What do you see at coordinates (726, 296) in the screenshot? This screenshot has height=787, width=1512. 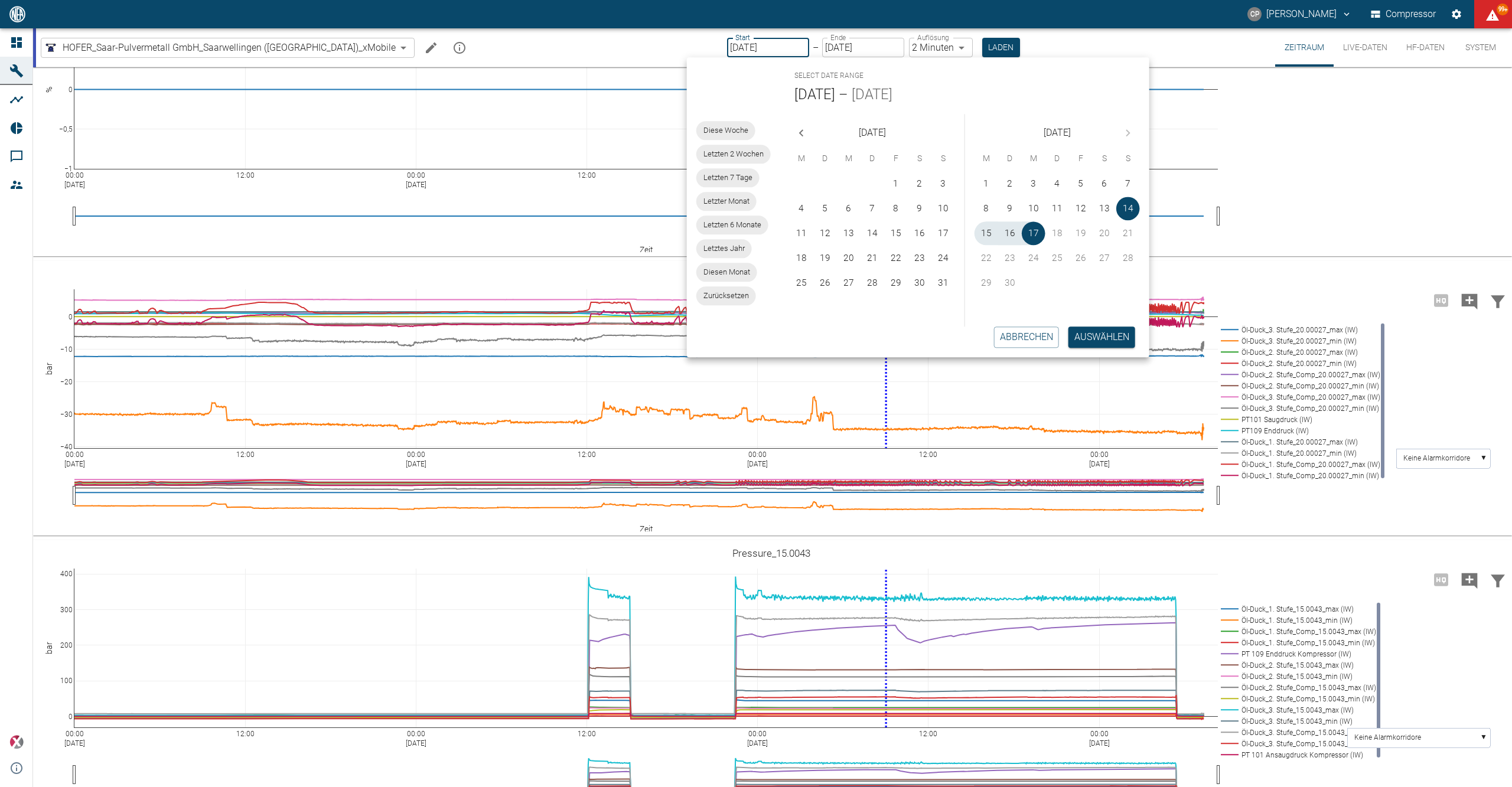 I see `span: Zurücksetzen` at bounding box center [726, 296].